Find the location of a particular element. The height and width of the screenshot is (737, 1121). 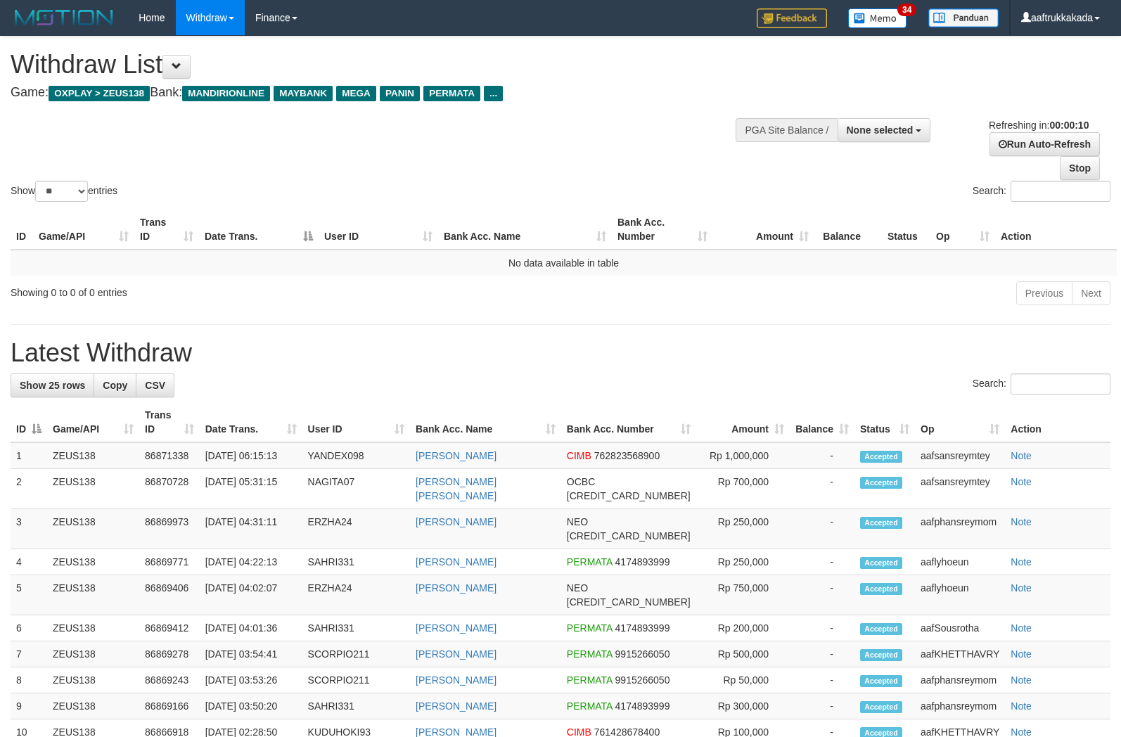

th: Date Trans.: activate to sort column descending is located at coordinates (259, 229).